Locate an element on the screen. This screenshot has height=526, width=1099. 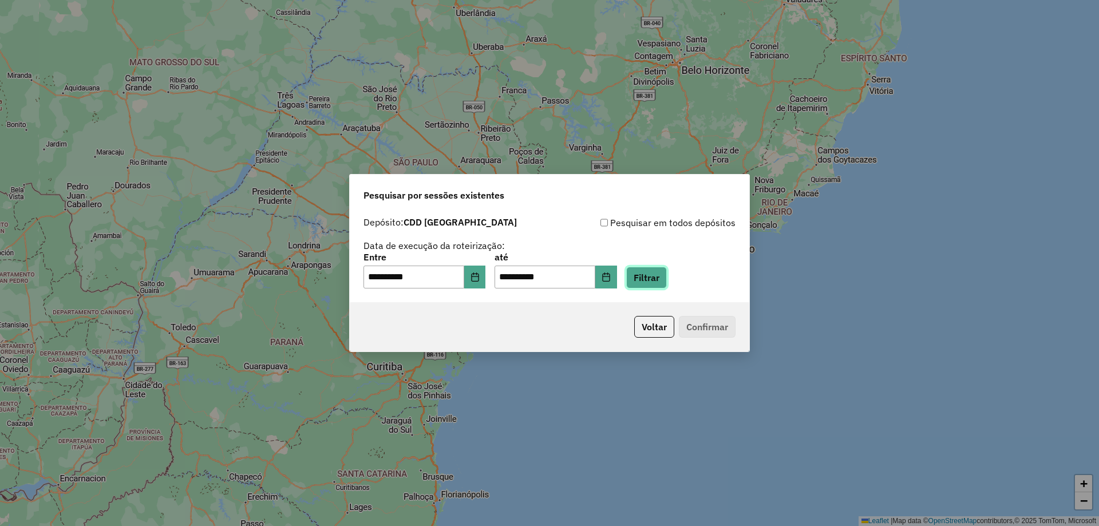
button: Filtrar is located at coordinates (646, 278).